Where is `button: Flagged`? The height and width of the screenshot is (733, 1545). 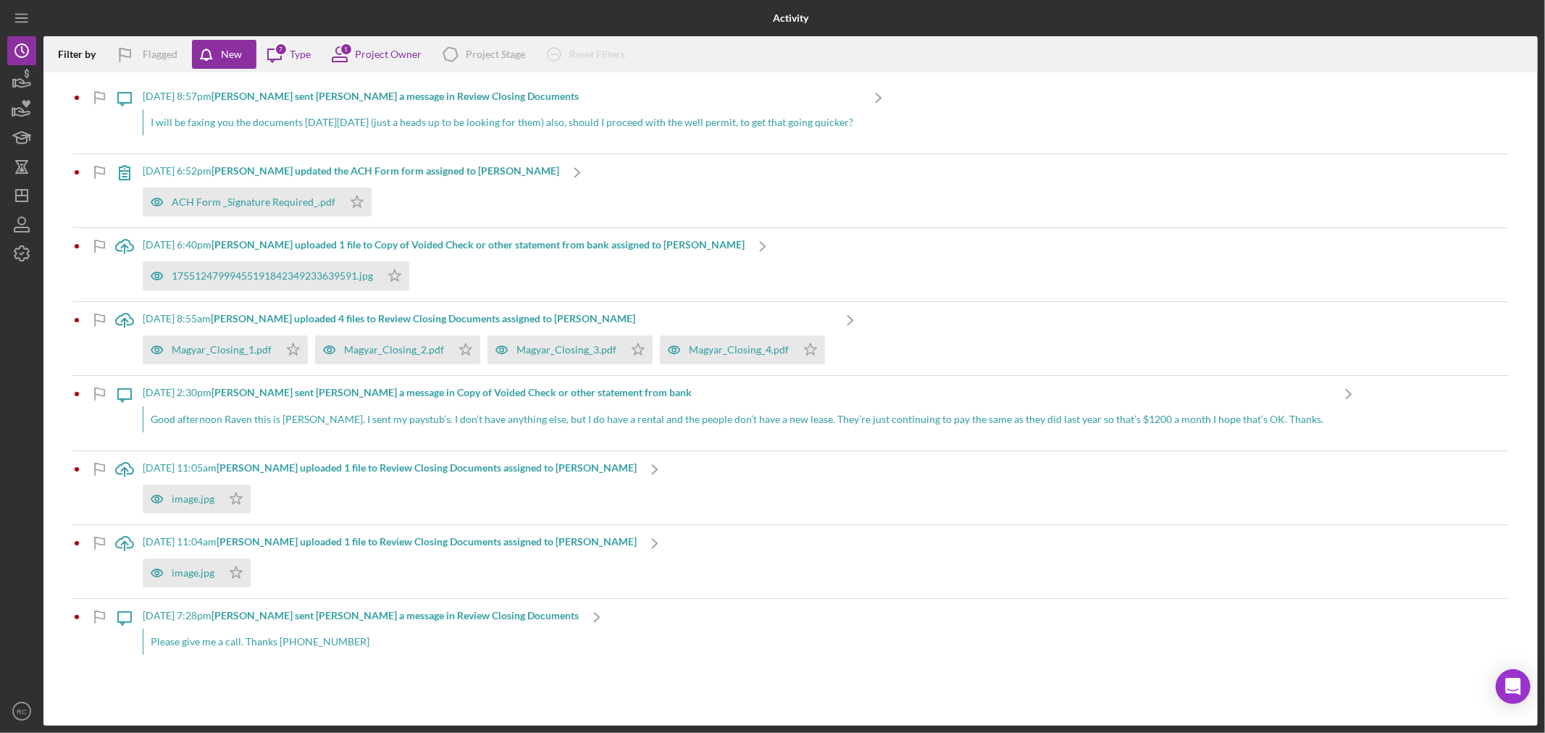 button: Flagged is located at coordinates (149, 54).